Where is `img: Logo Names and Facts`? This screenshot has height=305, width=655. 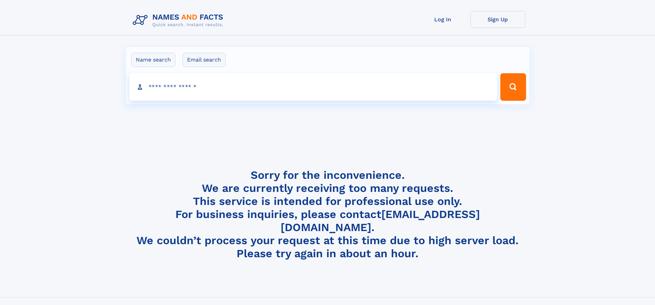
img: Logo Names and Facts is located at coordinates (179, 20).